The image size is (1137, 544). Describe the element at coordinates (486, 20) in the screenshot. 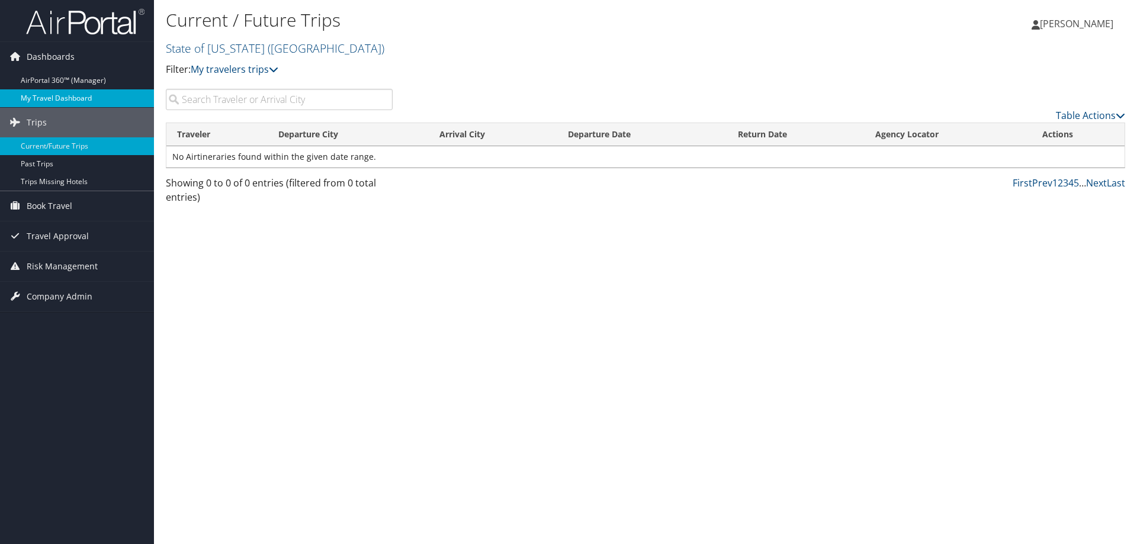

I see `h1: Current / Future Trips` at that location.